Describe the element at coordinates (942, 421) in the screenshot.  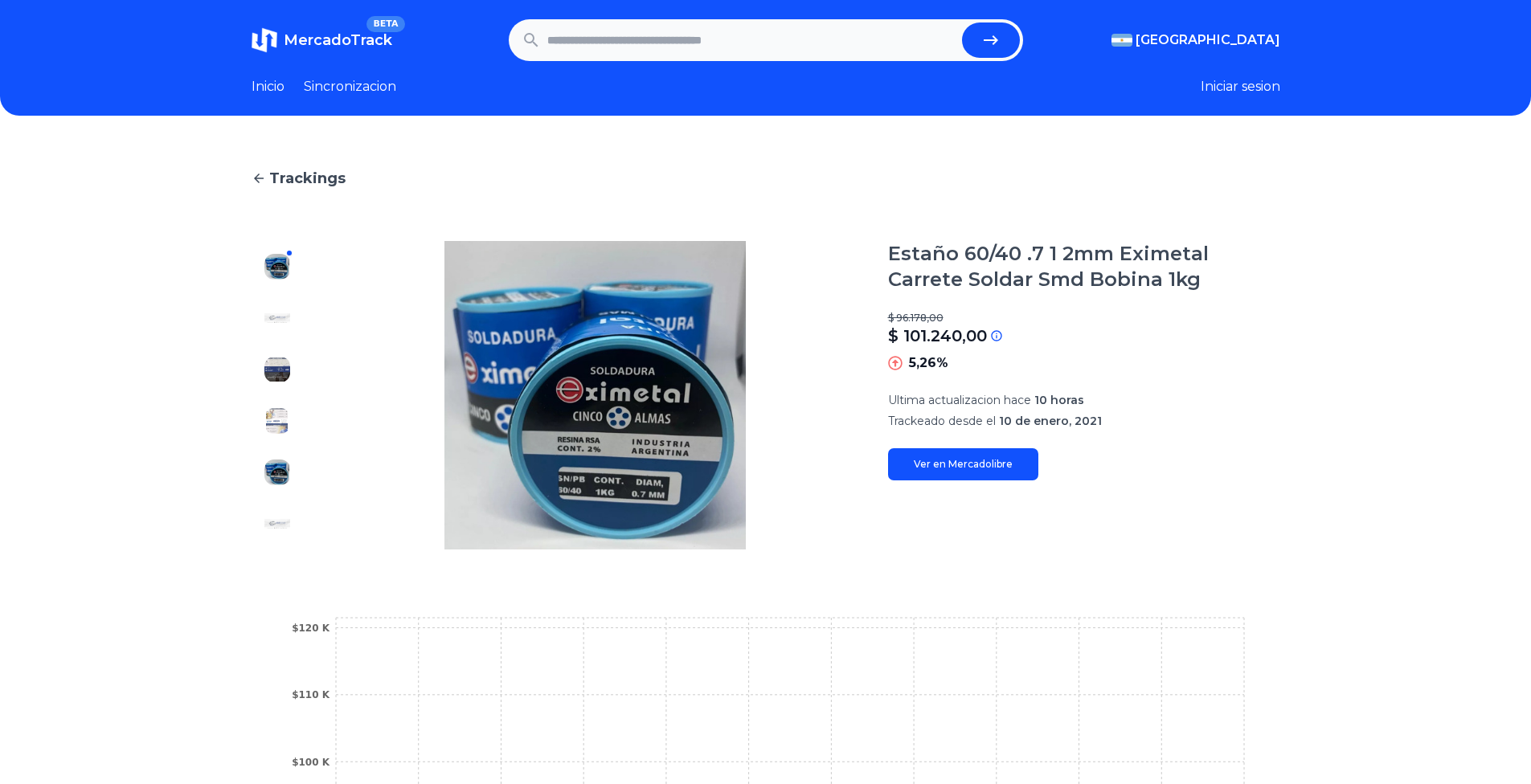
I see `span: Trackeado desde el` at that location.